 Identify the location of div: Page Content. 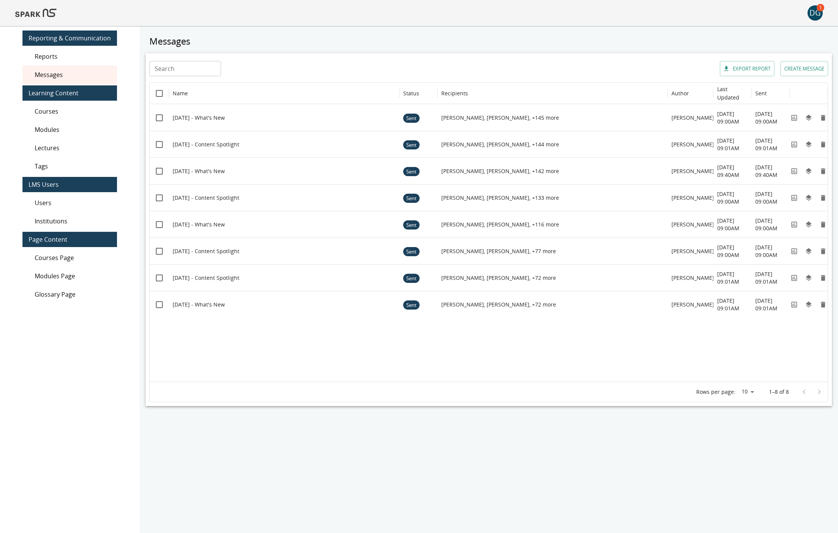
(70, 239).